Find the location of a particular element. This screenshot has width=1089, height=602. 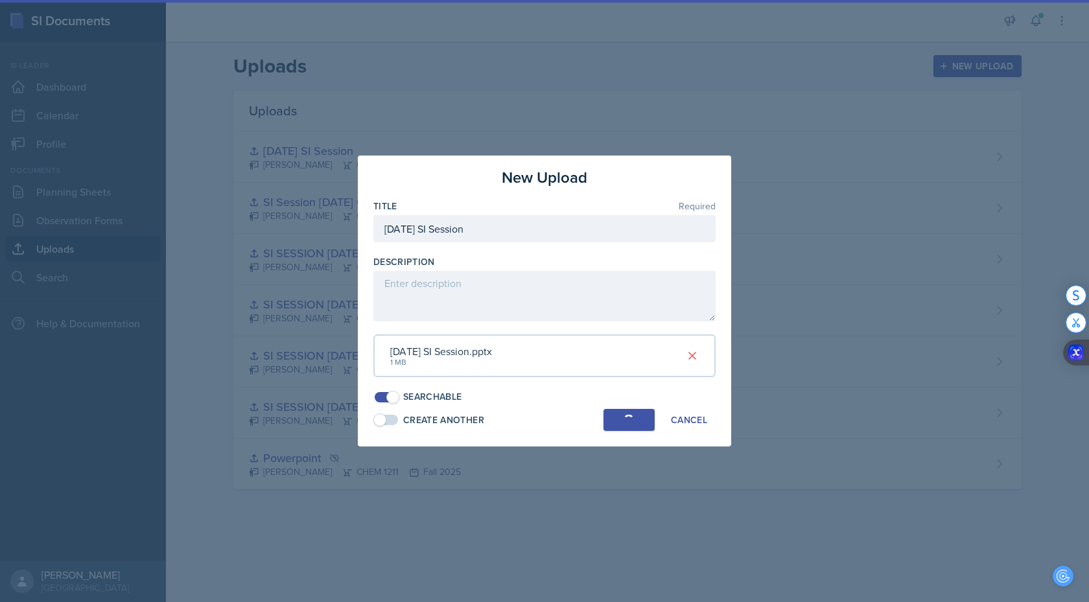

div: Searchable is located at coordinates (432, 397).